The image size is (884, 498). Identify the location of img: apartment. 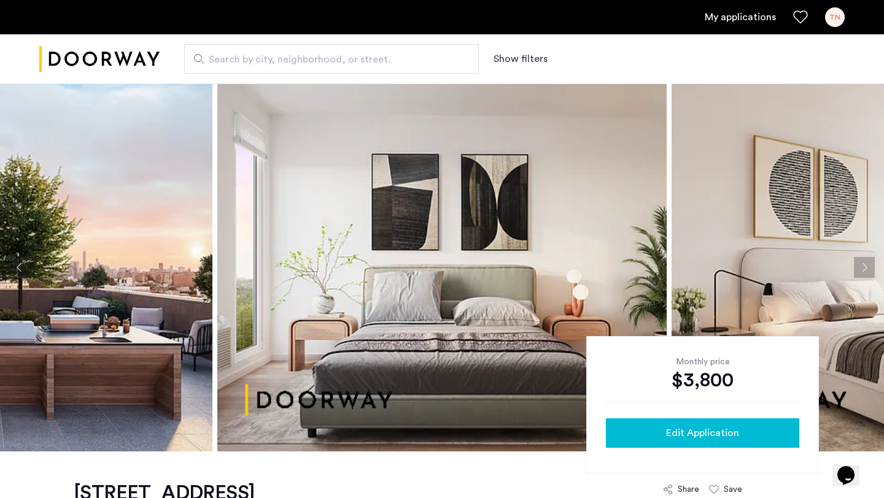
(442, 268).